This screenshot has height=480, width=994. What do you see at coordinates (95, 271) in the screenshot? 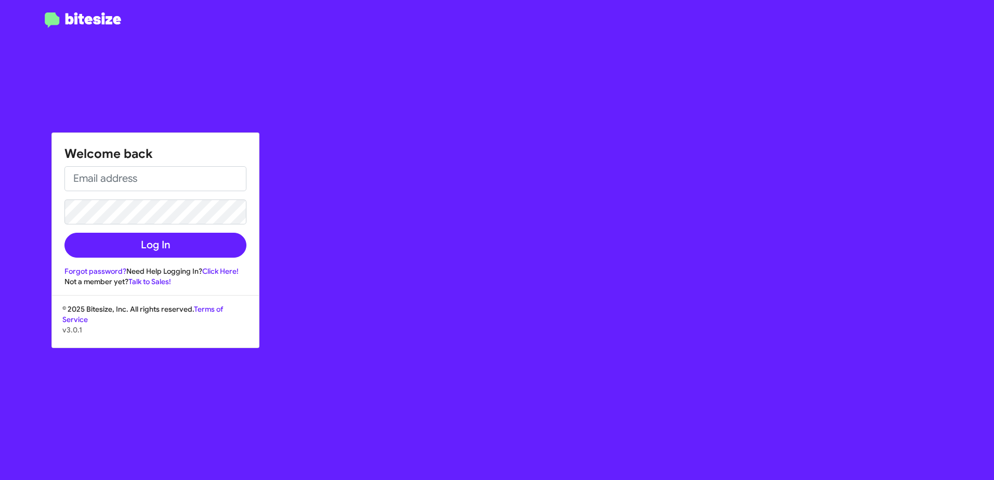
I see `a: Forgot password?` at bounding box center [95, 271].